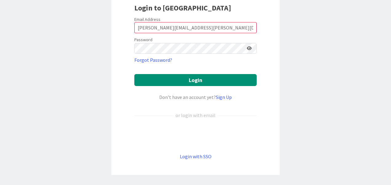  Describe the element at coordinates (147, 19) in the screenshot. I see `label: Email Address` at that location.